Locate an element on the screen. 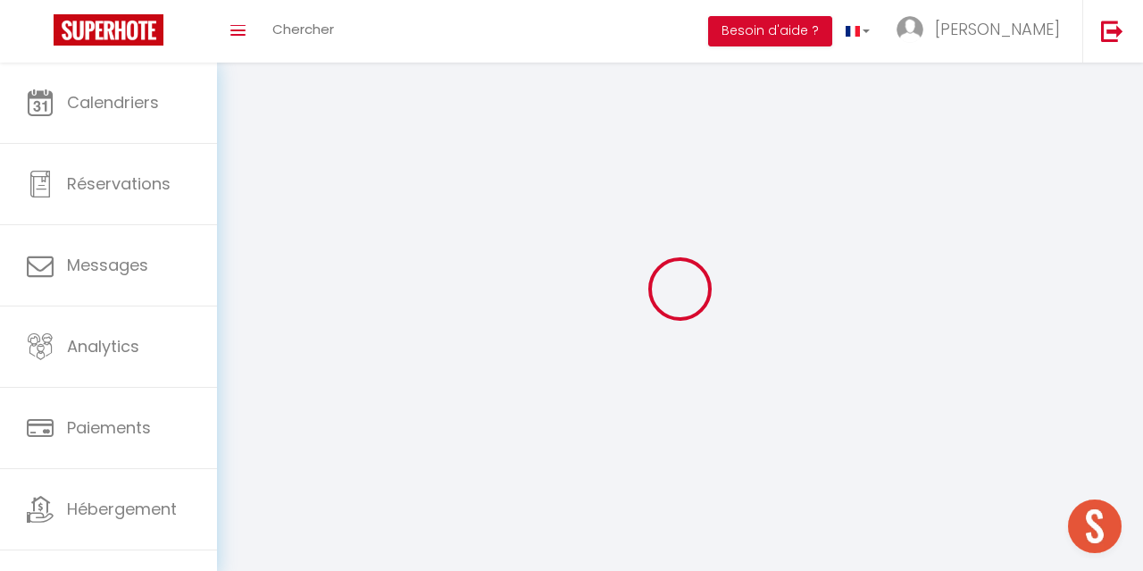 The width and height of the screenshot is (1143, 571). span: Chercher is located at coordinates (303, 29).